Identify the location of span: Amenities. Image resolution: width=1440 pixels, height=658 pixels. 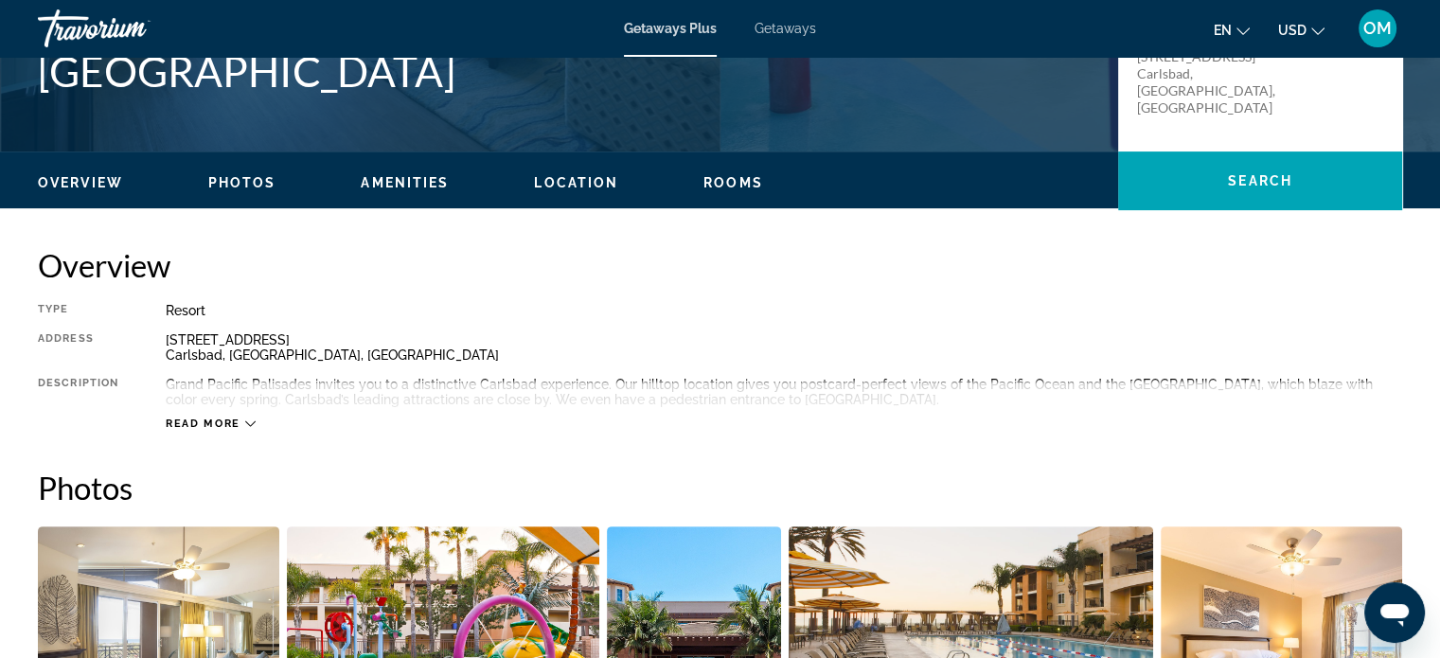
(404, 183).